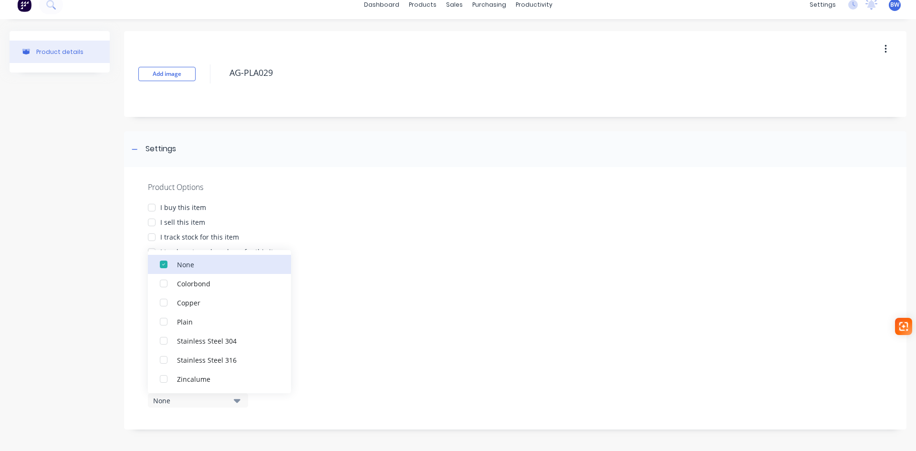 The height and width of the screenshot is (451, 916). Describe the element at coordinates (199, 237) in the screenshot. I see `div: I track stock for this item` at that location.